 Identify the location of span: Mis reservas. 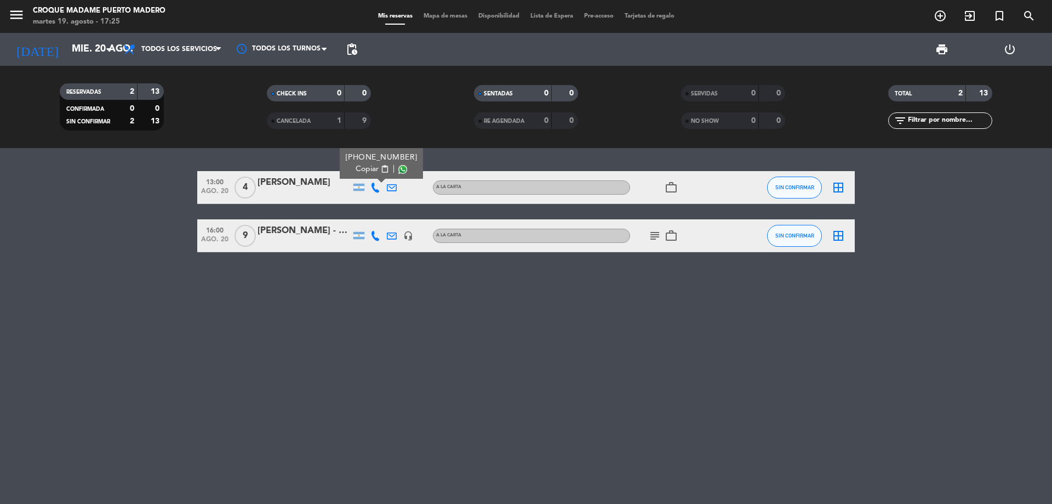
(395, 16).